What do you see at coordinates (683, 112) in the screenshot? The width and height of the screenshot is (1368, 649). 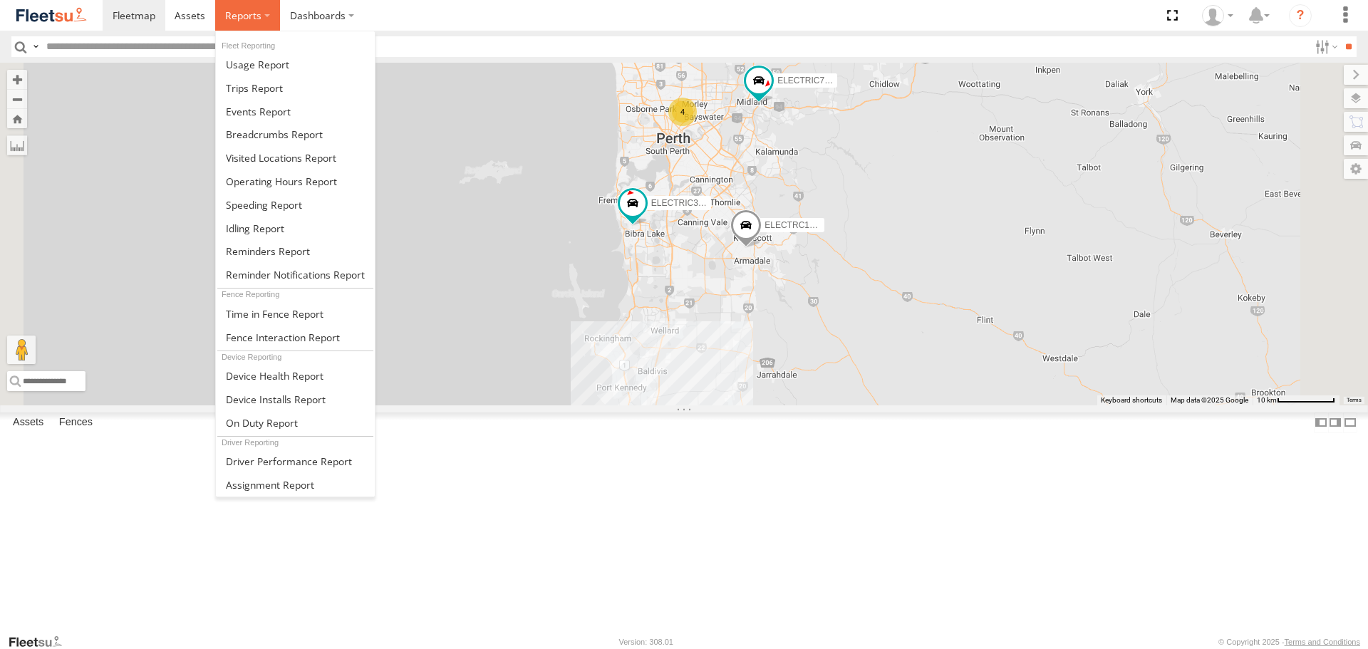 I see `div: 4` at bounding box center [683, 112].